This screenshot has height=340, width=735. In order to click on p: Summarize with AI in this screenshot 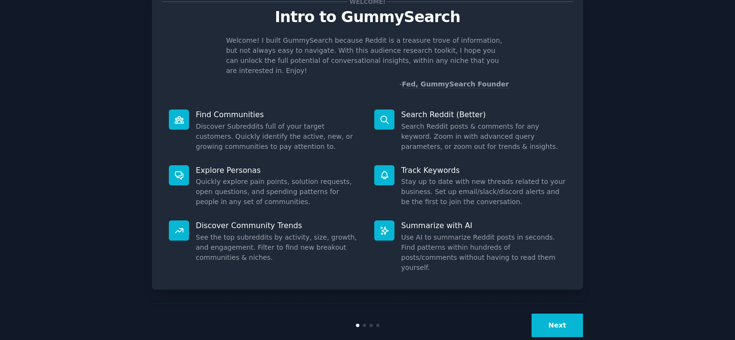, I will do `click(483, 225)`.